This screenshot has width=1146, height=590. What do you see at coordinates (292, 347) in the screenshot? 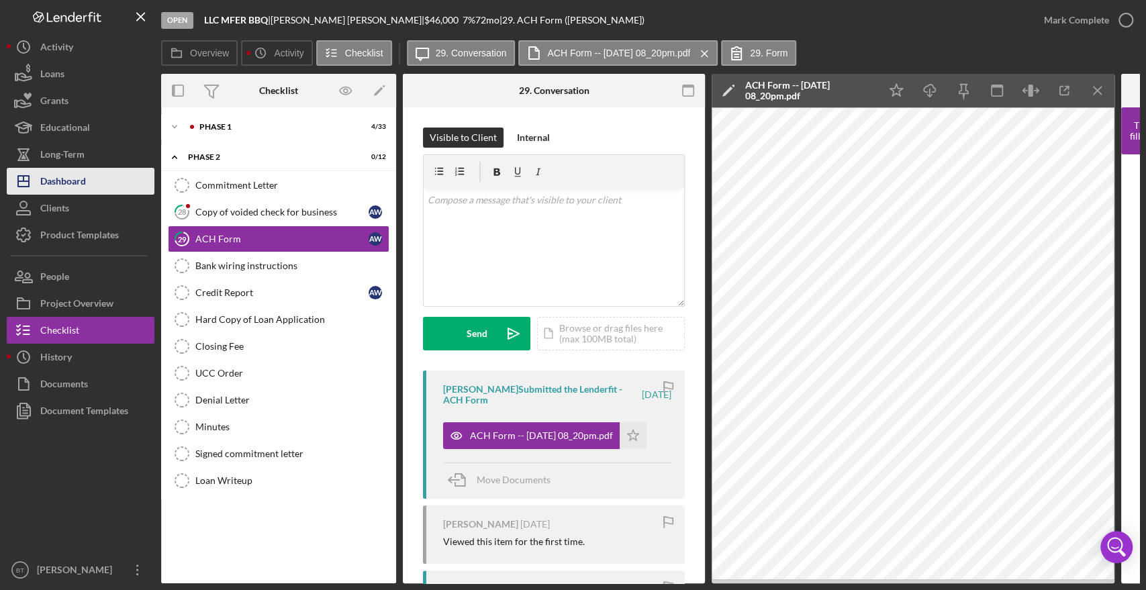
I see `div: Closing Fee` at bounding box center [292, 347].